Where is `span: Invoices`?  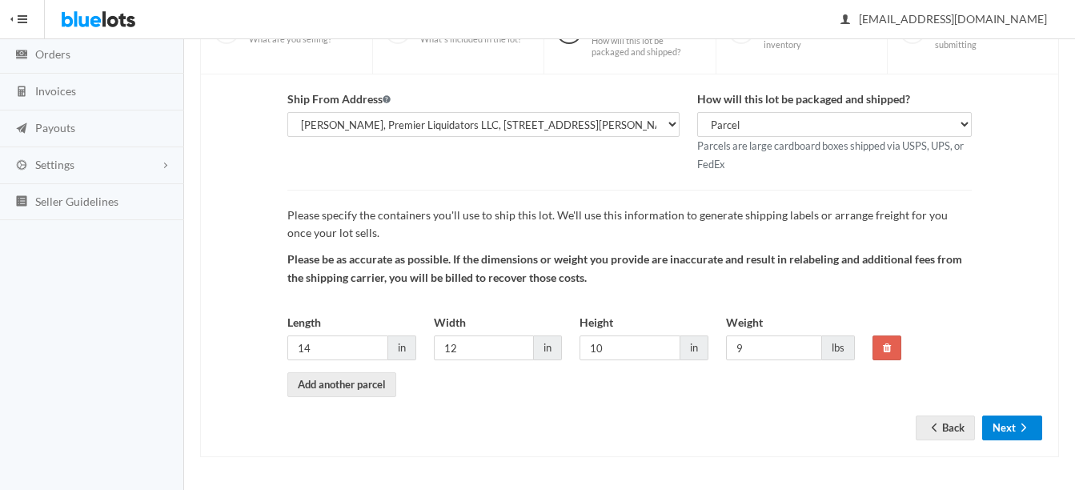
span: Invoices is located at coordinates (55, 90).